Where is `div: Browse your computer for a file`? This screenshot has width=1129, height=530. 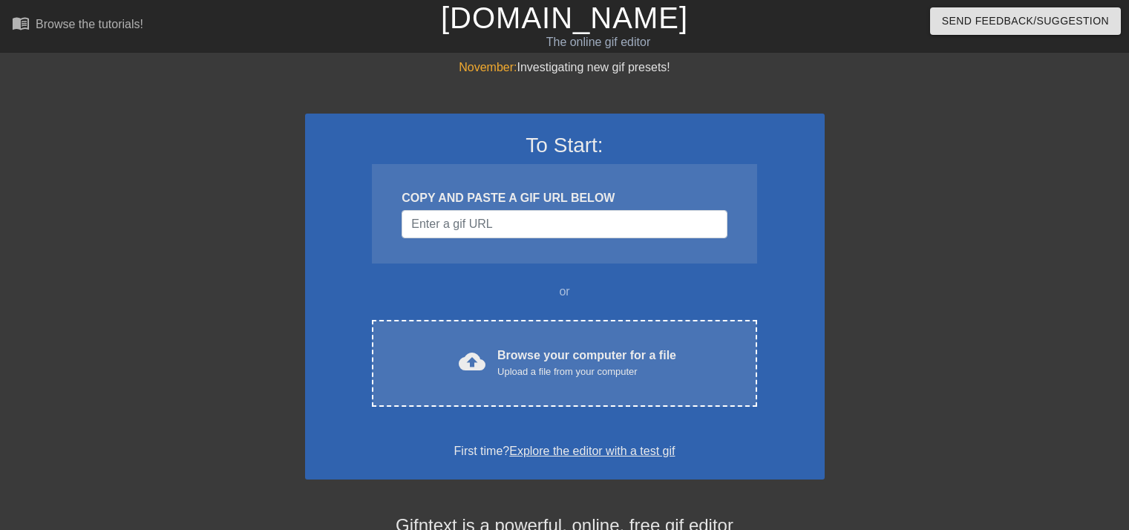 div: Browse your computer for a file is located at coordinates (586, 363).